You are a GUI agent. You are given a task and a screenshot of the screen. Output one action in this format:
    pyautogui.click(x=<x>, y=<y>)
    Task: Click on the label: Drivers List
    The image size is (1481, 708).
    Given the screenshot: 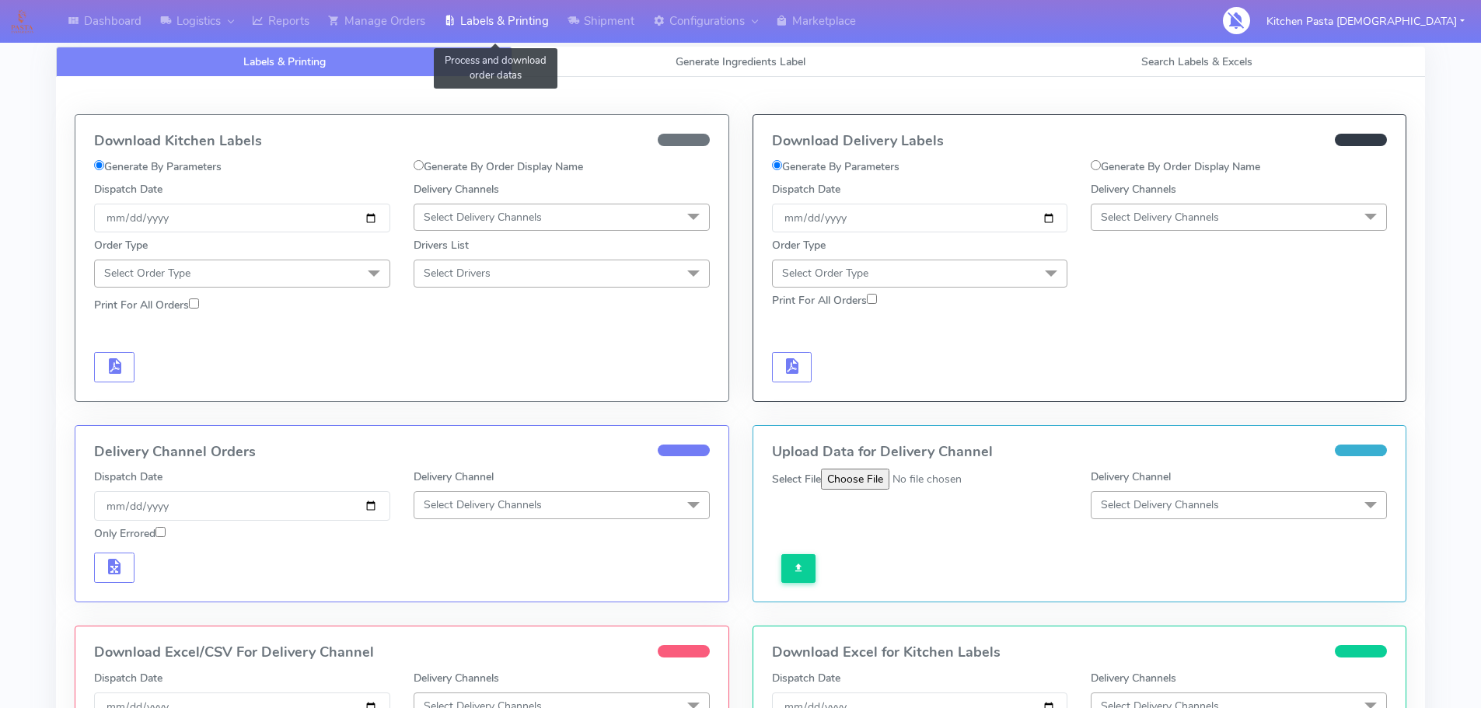 What is the action you would take?
    pyautogui.click(x=441, y=245)
    